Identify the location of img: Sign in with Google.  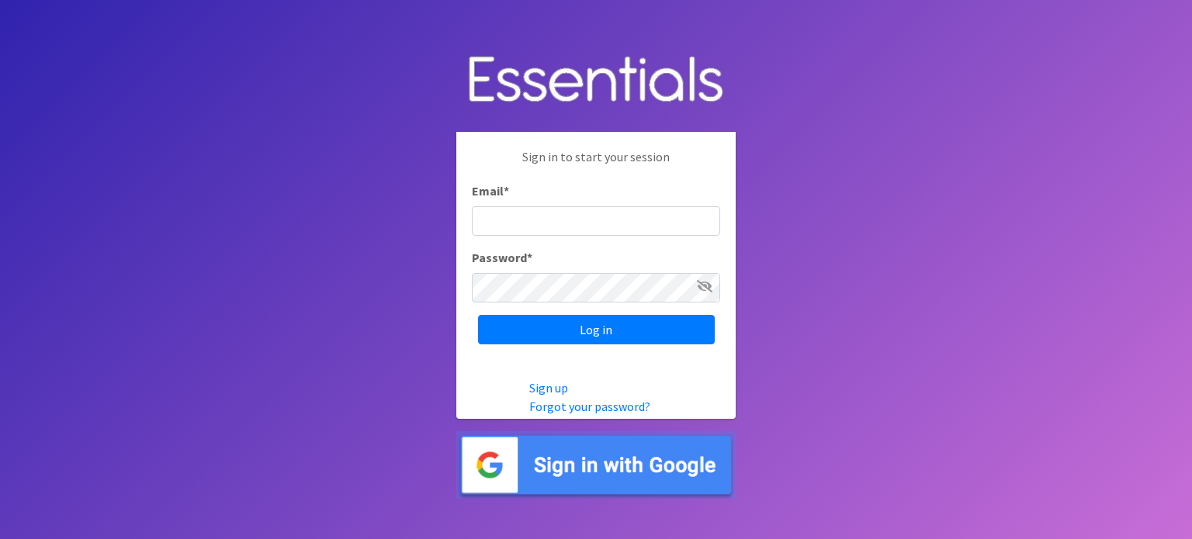
(596, 465).